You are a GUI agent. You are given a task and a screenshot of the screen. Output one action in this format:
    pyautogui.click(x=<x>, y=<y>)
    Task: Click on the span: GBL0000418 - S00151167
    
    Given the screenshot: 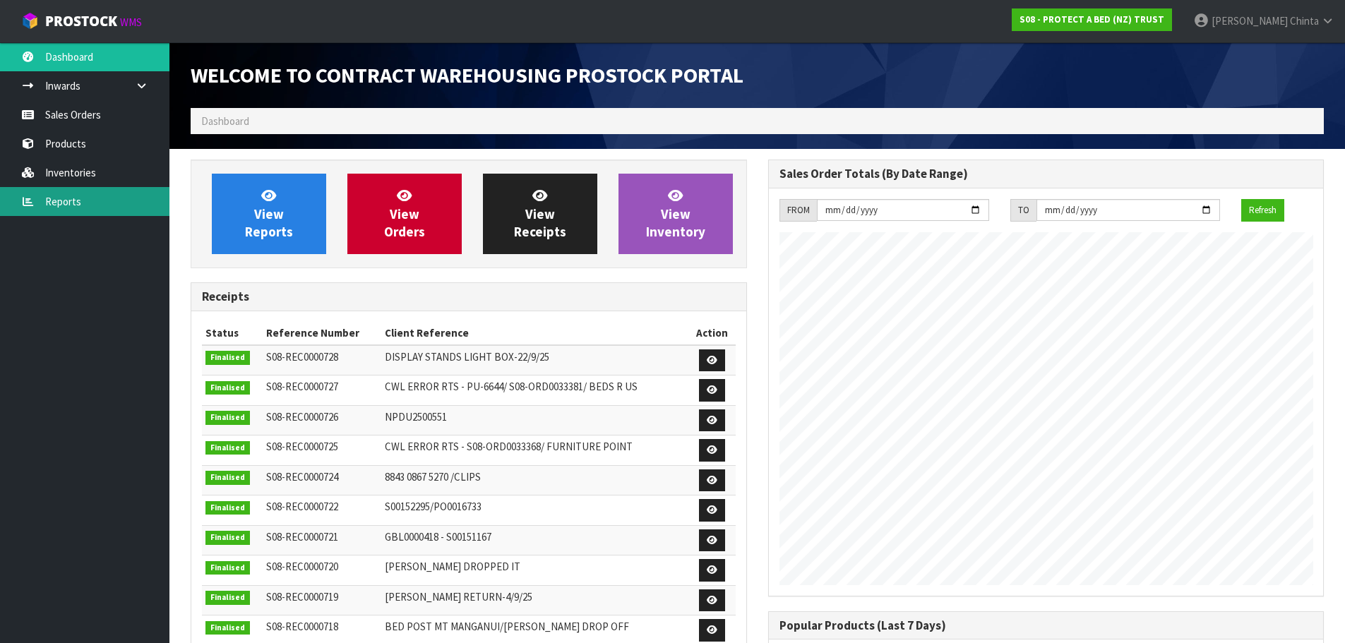 What is the action you would take?
    pyautogui.click(x=438, y=536)
    